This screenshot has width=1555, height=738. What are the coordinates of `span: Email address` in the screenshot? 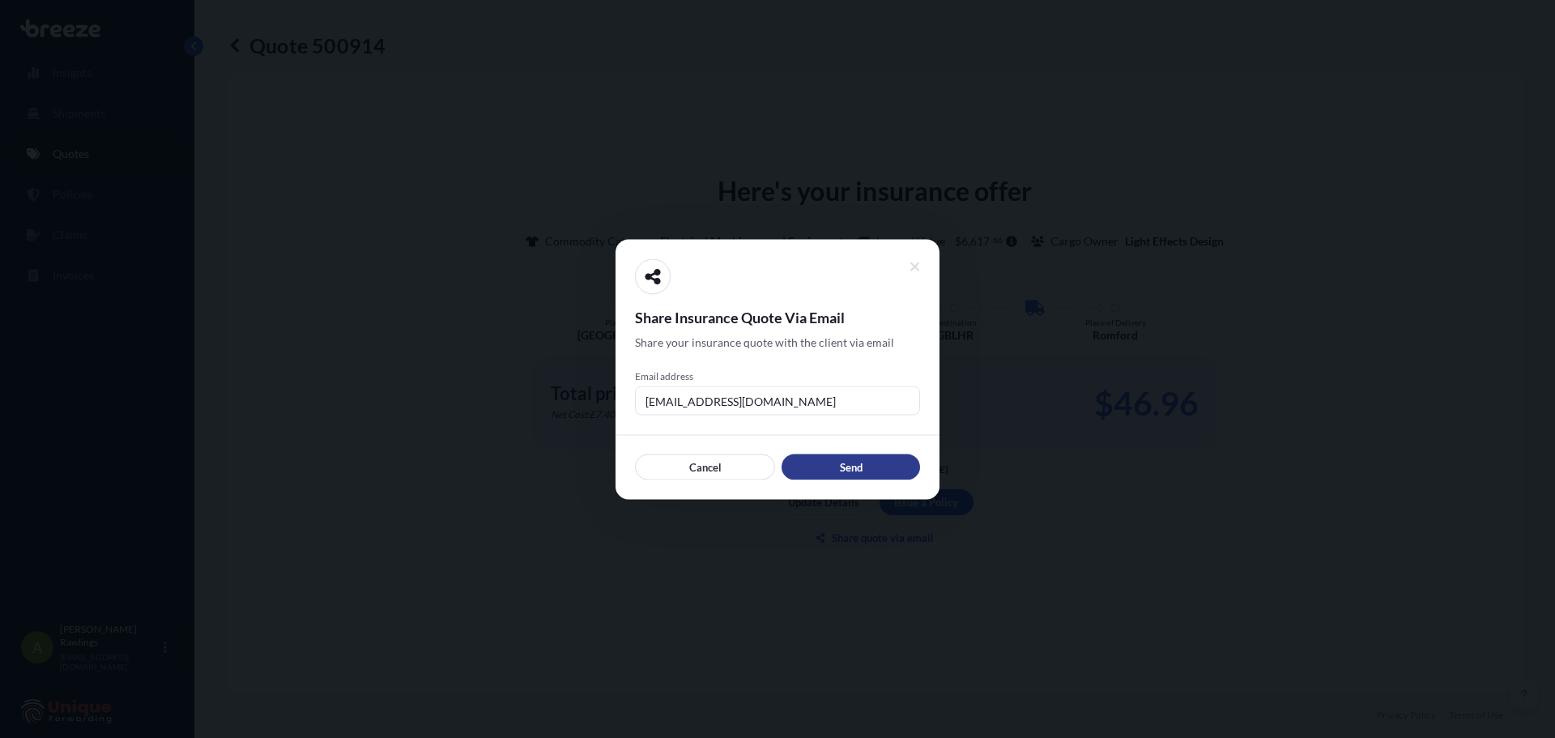 It's located at (778, 376).